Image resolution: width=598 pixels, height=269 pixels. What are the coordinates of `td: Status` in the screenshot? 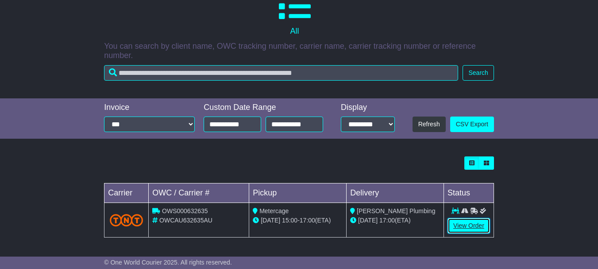 It's located at (468, 193).